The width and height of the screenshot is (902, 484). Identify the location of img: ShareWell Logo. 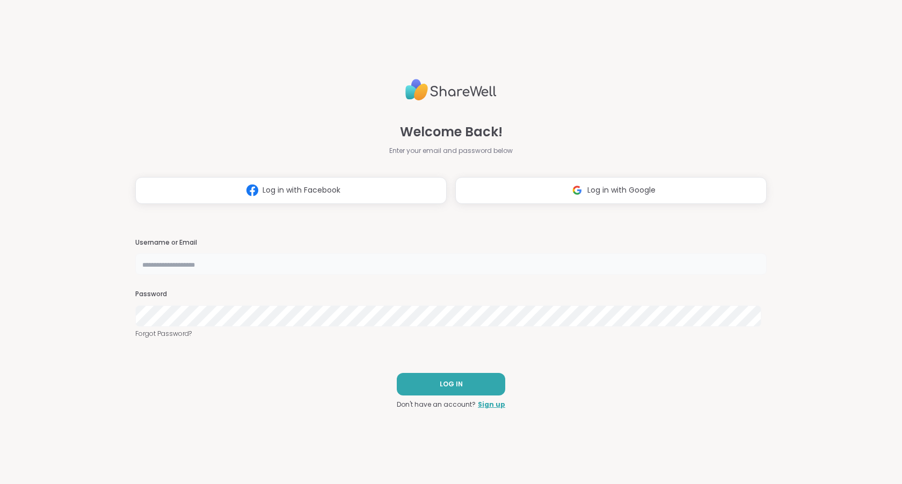
(451, 90).